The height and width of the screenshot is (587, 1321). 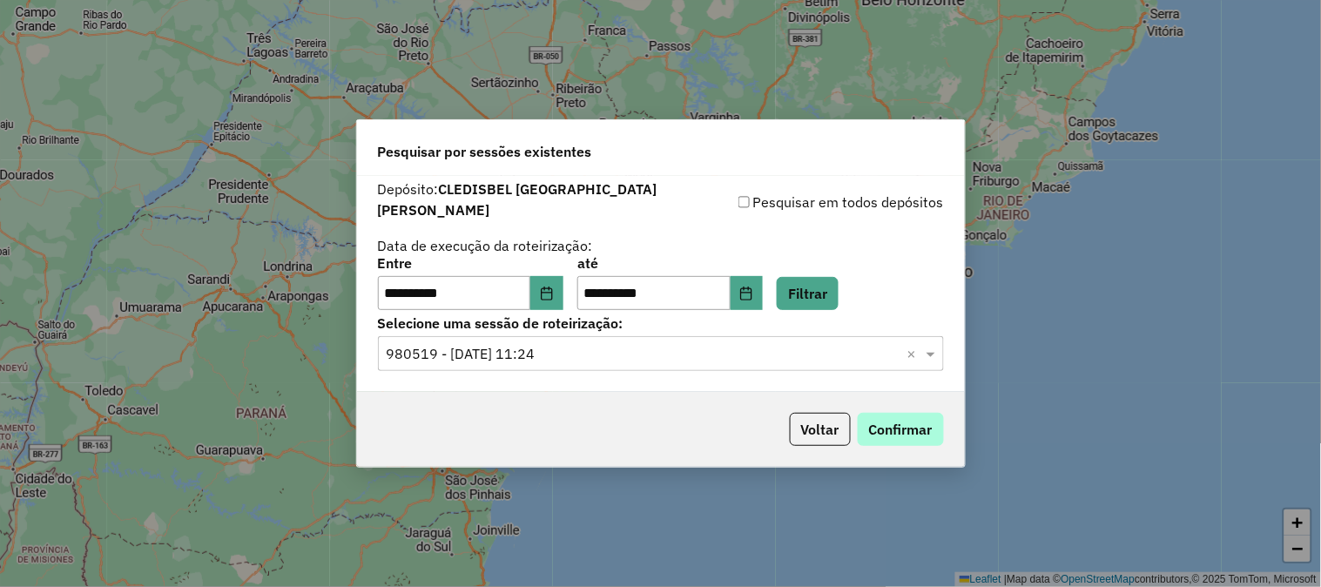 What do you see at coordinates (670, 263) in the screenshot?
I see `label: até` at bounding box center [670, 263].